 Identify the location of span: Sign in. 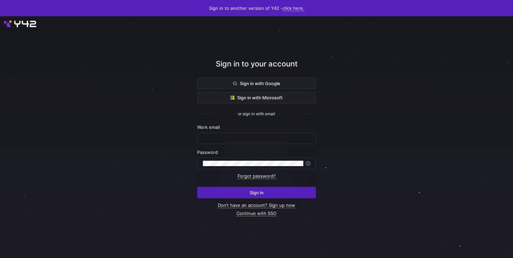
(257, 193).